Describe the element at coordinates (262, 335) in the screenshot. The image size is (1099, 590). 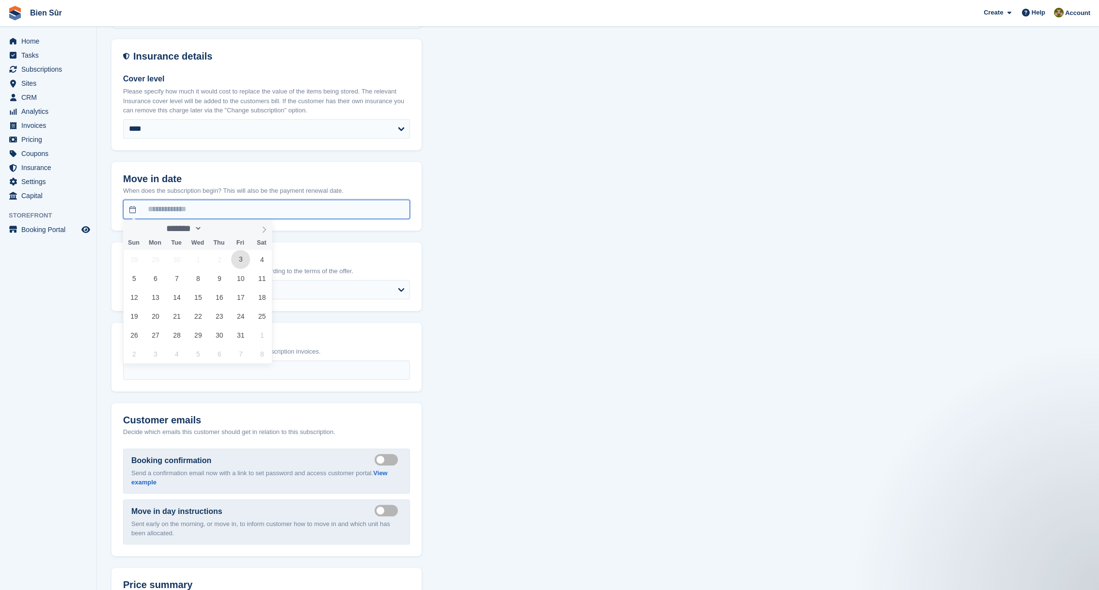
I see `span: November 1, 2025` at that location.